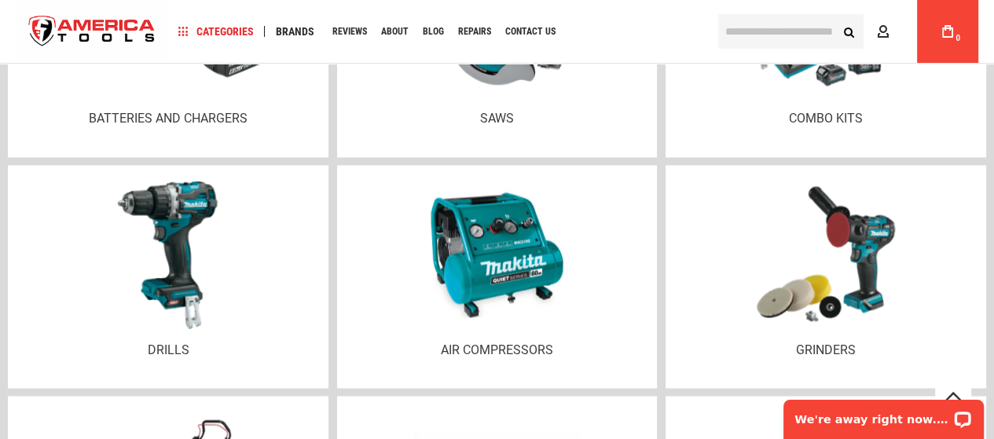 The width and height of the screenshot is (994, 439). What do you see at coordinates (433, 31) in the screenshot?
I see `a: Blog` at bounding box center [433, 31].